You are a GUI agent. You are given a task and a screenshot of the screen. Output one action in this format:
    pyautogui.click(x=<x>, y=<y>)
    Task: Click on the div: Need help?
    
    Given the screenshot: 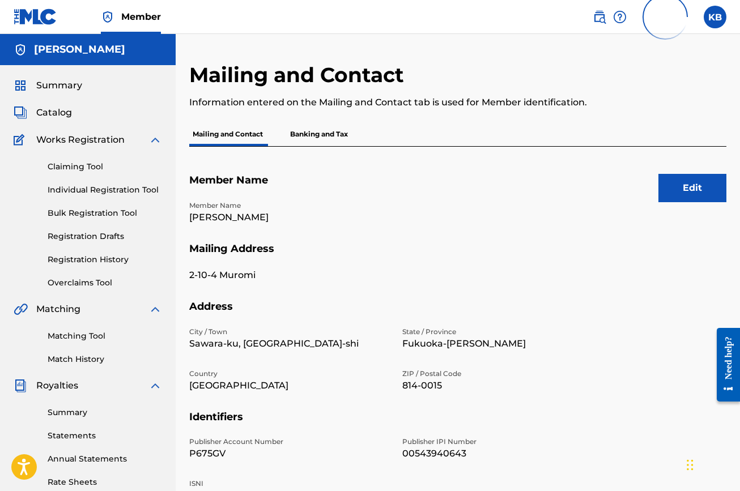 What is the action you would take?
    pyautogui.click(x=20, y=40)
    